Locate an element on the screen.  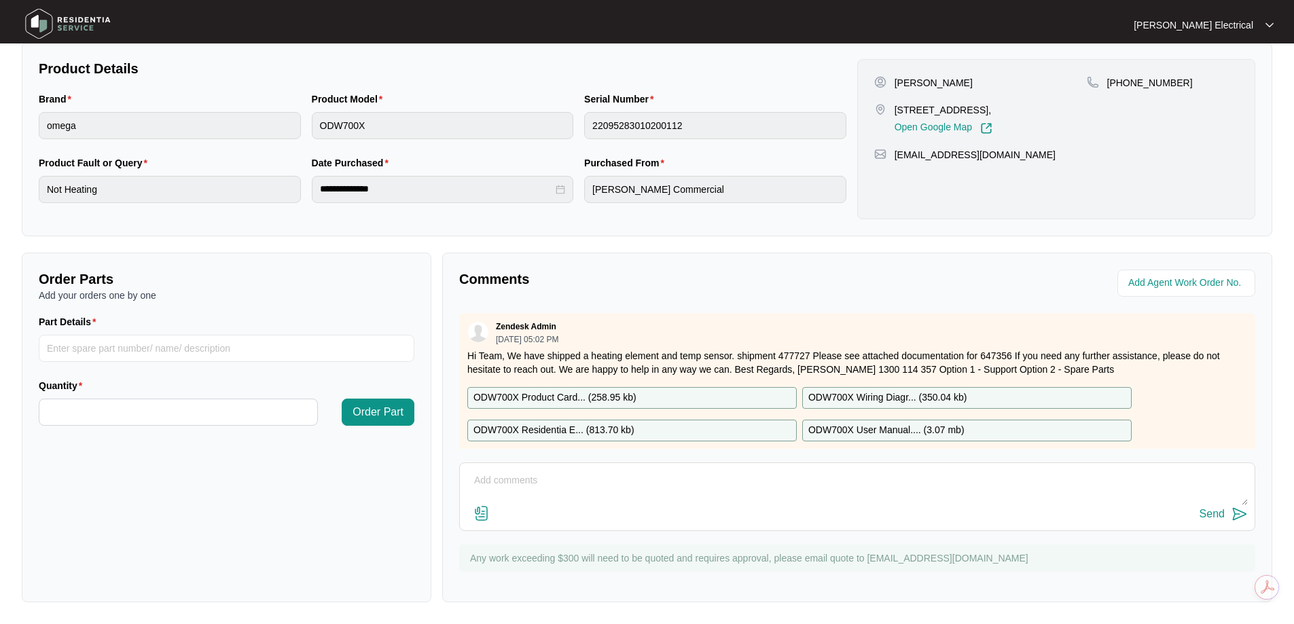
img: user-pin is located at coordinates (881, 82).